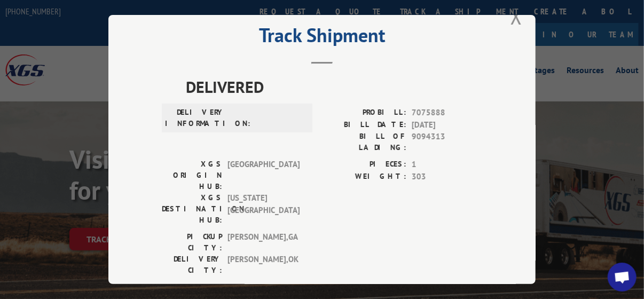 Image resolution: width=644 pixels, height=299 pixels. Describe the element at coordinates (447, 177) in the screenshot. I see `span: 303` at that location.